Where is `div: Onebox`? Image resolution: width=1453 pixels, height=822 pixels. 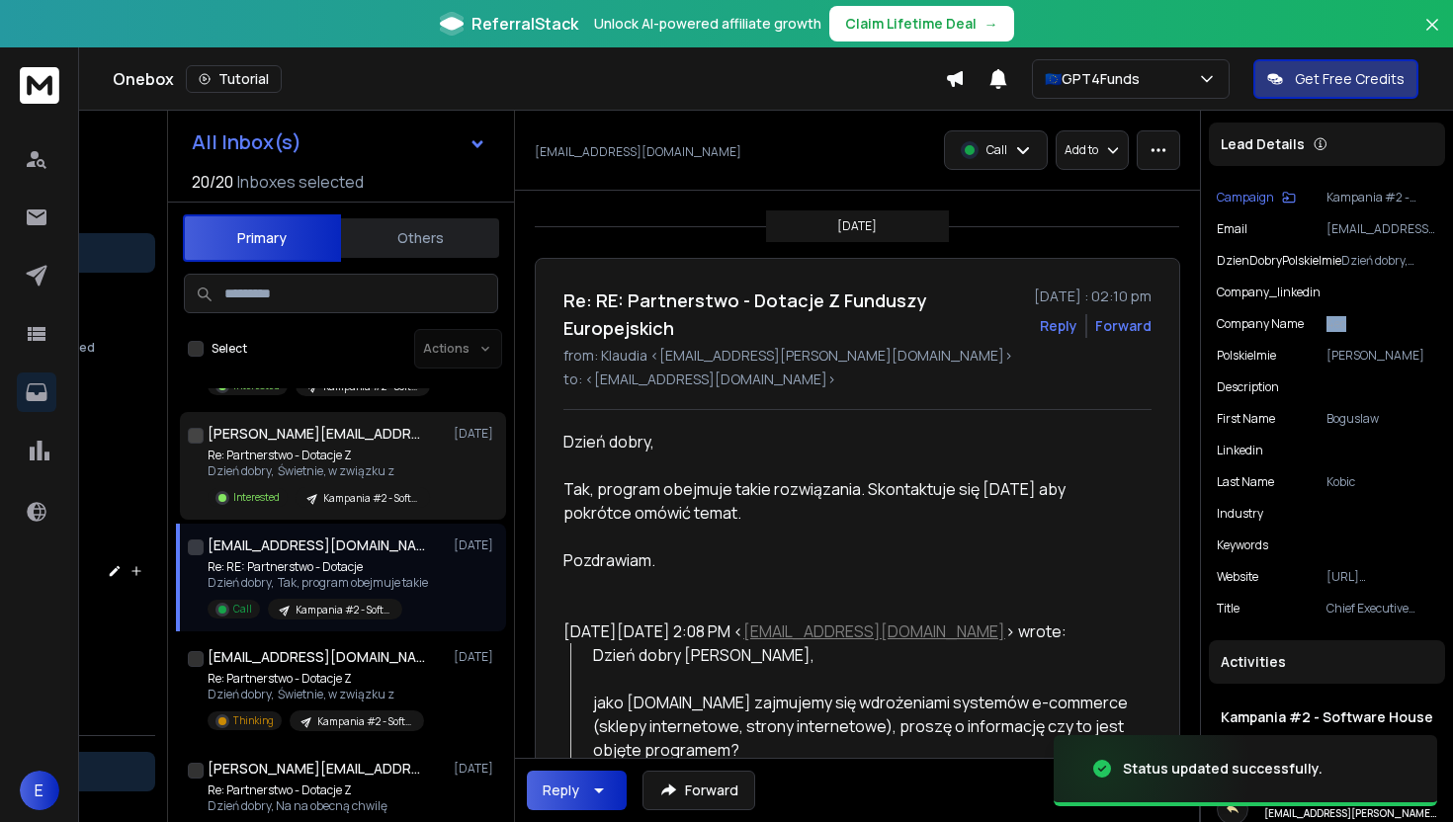 div: Onebox is located at coordinates (529, 79).